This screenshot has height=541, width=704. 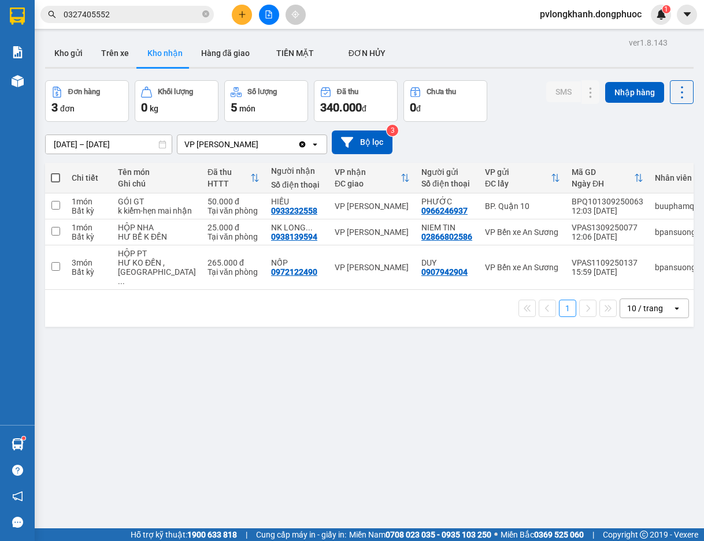 What do you see at coordinates (109, 144) in the screenshot?
I see `input: Select a date range.` at bounding box center [109, 144].